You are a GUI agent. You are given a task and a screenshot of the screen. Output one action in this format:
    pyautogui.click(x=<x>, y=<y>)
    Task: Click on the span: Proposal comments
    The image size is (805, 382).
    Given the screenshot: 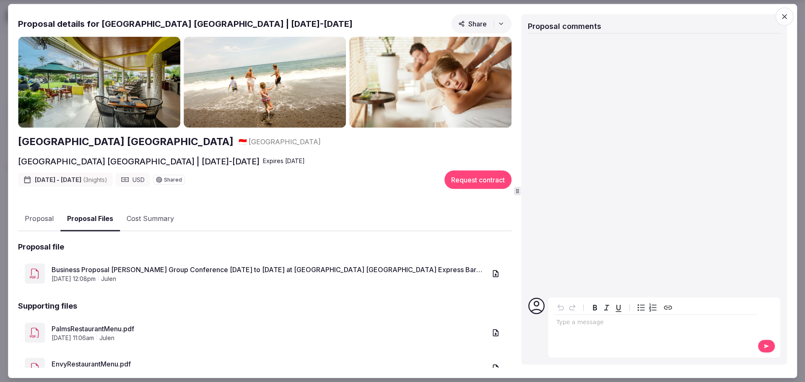 What is the action you would take?
    pyautogui.click(x=564, y=26)
    